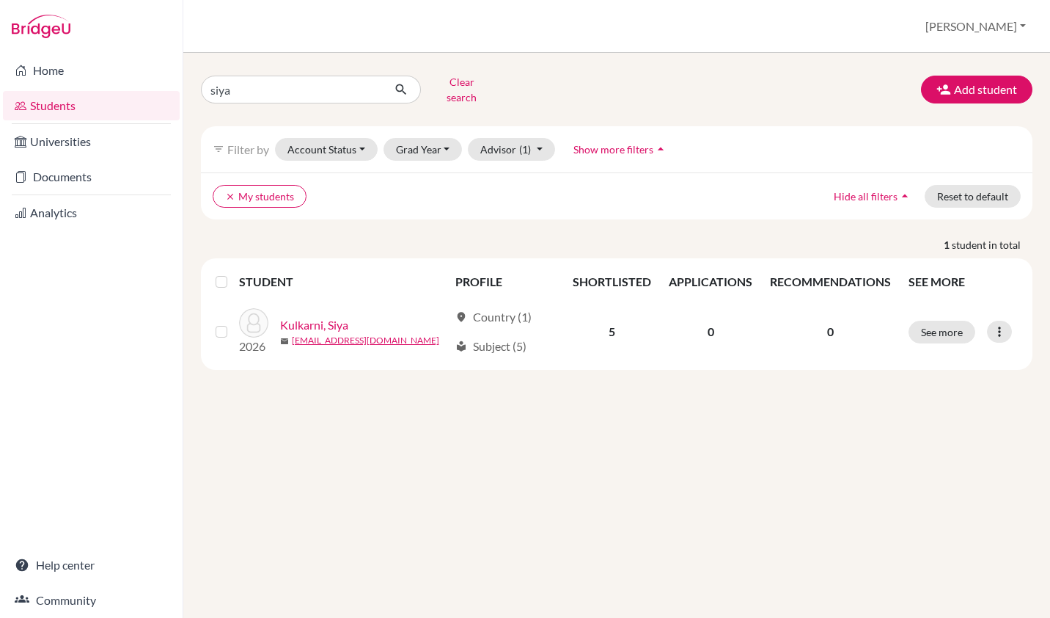  Describe the element at coordinates (461, 89) in the screenshot. I see `button: Clear search` at that location.